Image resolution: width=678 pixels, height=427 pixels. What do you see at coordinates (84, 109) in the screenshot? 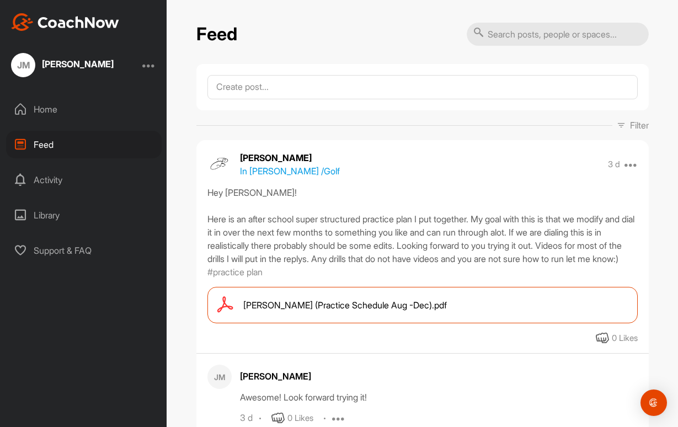
I see `div: Home` at bounding box center [84, 109].